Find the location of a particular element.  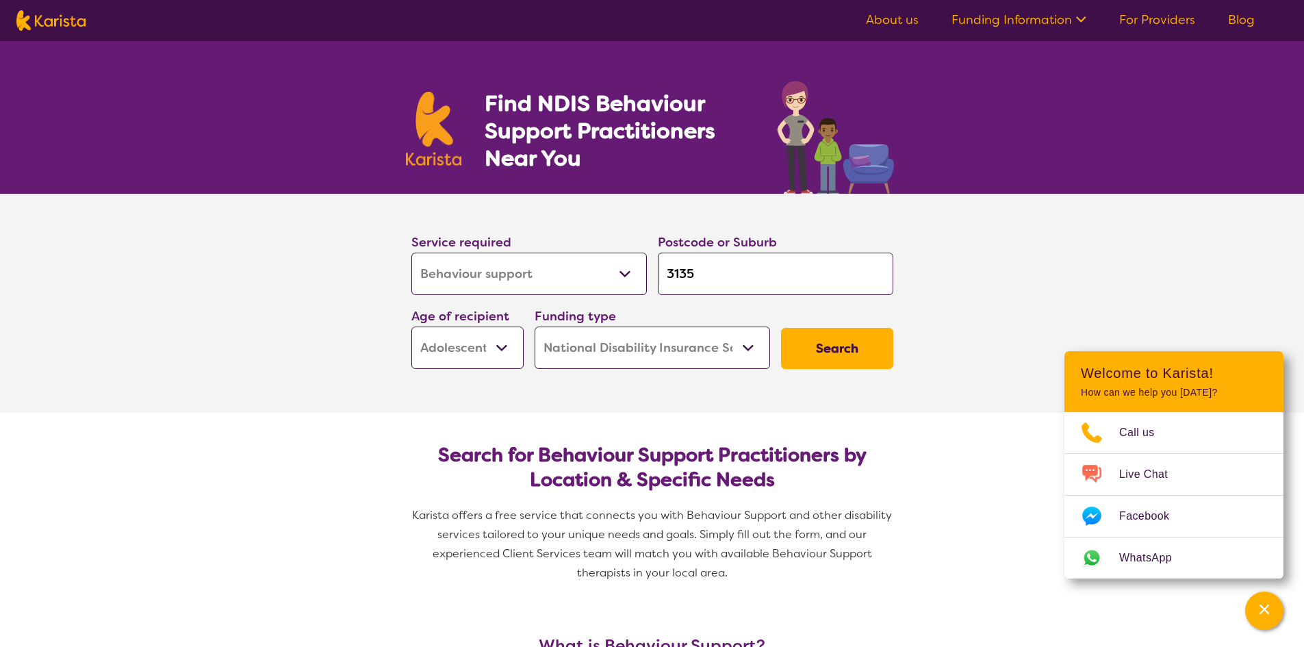

img: behaviour-support is located at coordinates (835, 133).